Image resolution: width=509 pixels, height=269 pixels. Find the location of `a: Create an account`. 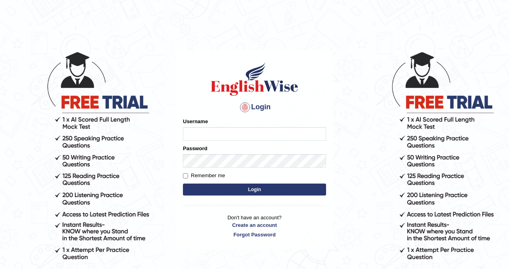

a: Create an account is located at coordinates (254, 225).